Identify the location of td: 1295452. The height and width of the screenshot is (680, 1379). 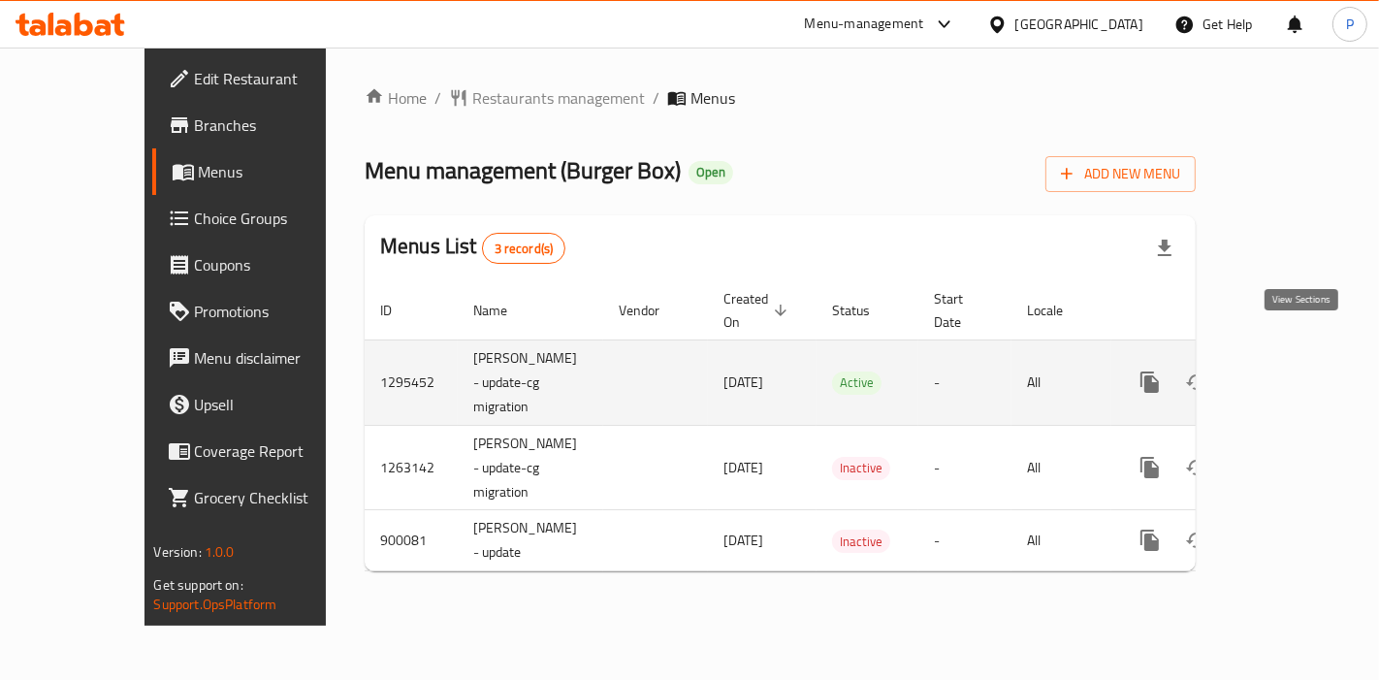
(411, 382).